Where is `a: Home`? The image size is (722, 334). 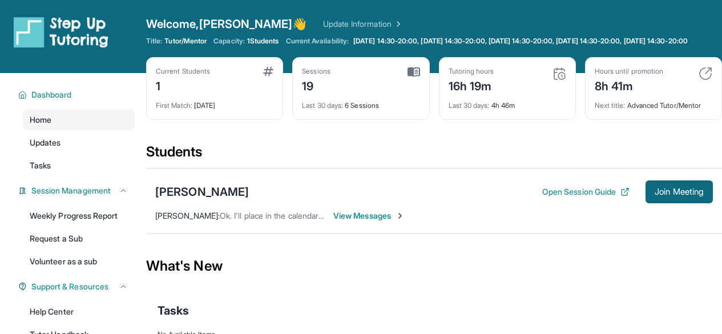
a: Home is located at coordinates (79, 120).